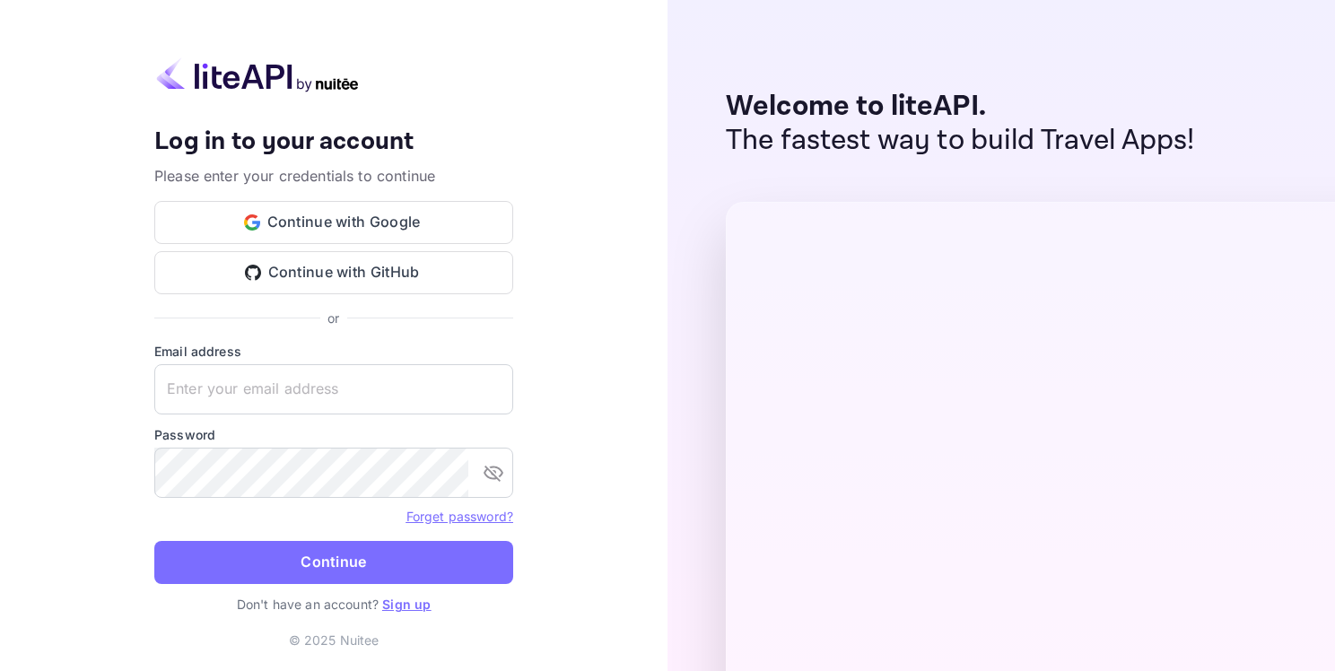 This screenshot has width=1335, height=671. What do you see at coordinates (333, 318) in the screenshot?
I see `p: or` at bounding box center [333, 318].